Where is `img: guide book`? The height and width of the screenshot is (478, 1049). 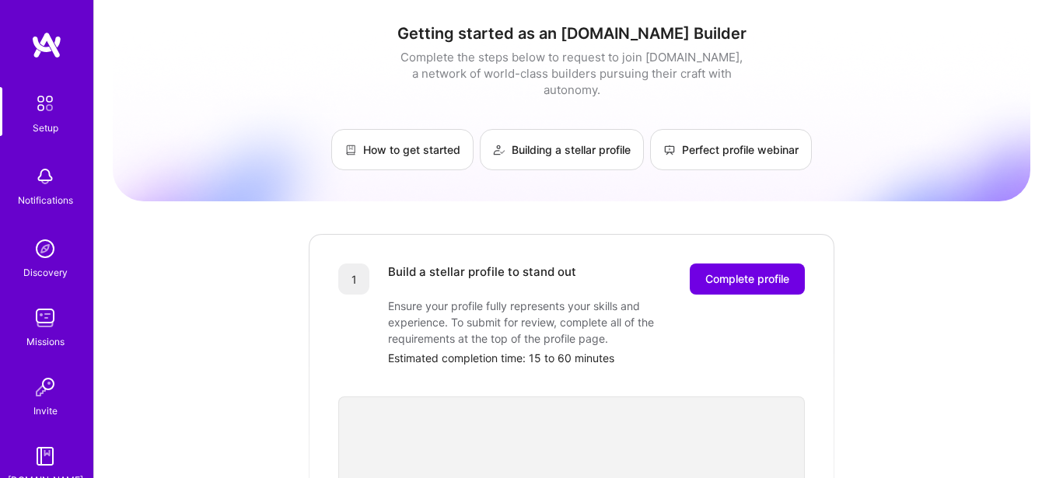
img: guide book is located at coordinates (45, 456).